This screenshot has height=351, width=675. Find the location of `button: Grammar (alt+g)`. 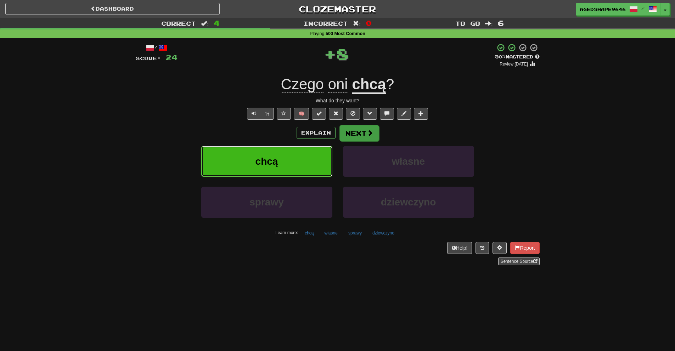

button: Grammar (alt+g) is located at coordinates (370, 114).